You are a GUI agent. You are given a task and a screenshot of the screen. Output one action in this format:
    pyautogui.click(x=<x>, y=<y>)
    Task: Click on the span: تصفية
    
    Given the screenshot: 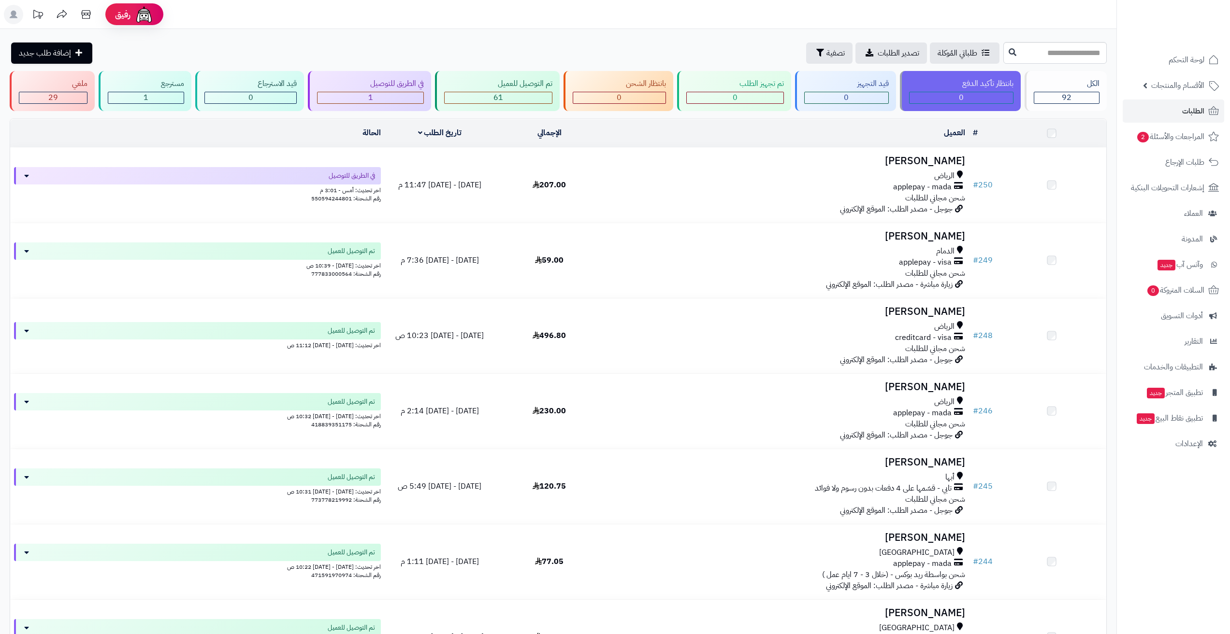 What is the action you would take?
    pyautogui.click(x=835, y=53)
    